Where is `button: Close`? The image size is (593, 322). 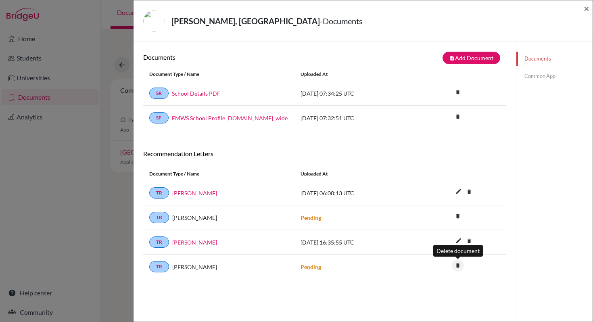
button: Close is located at coordinates (586, 8).